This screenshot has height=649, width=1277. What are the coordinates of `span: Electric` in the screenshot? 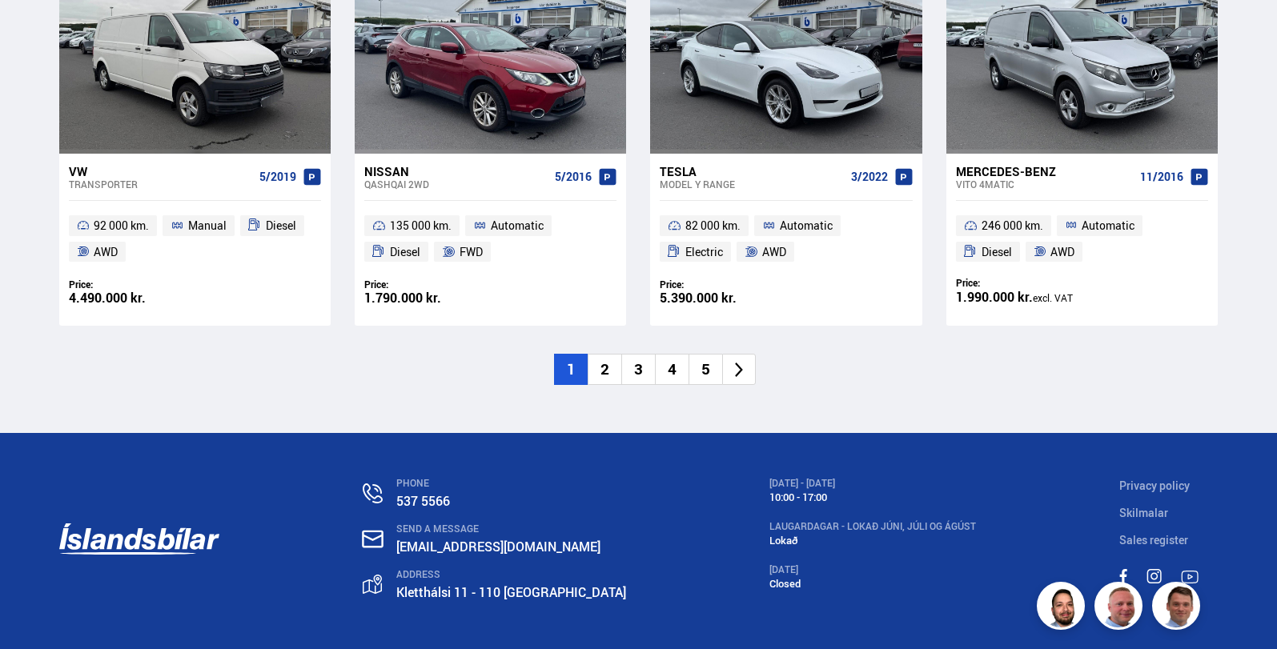 It's located at (704, 252).